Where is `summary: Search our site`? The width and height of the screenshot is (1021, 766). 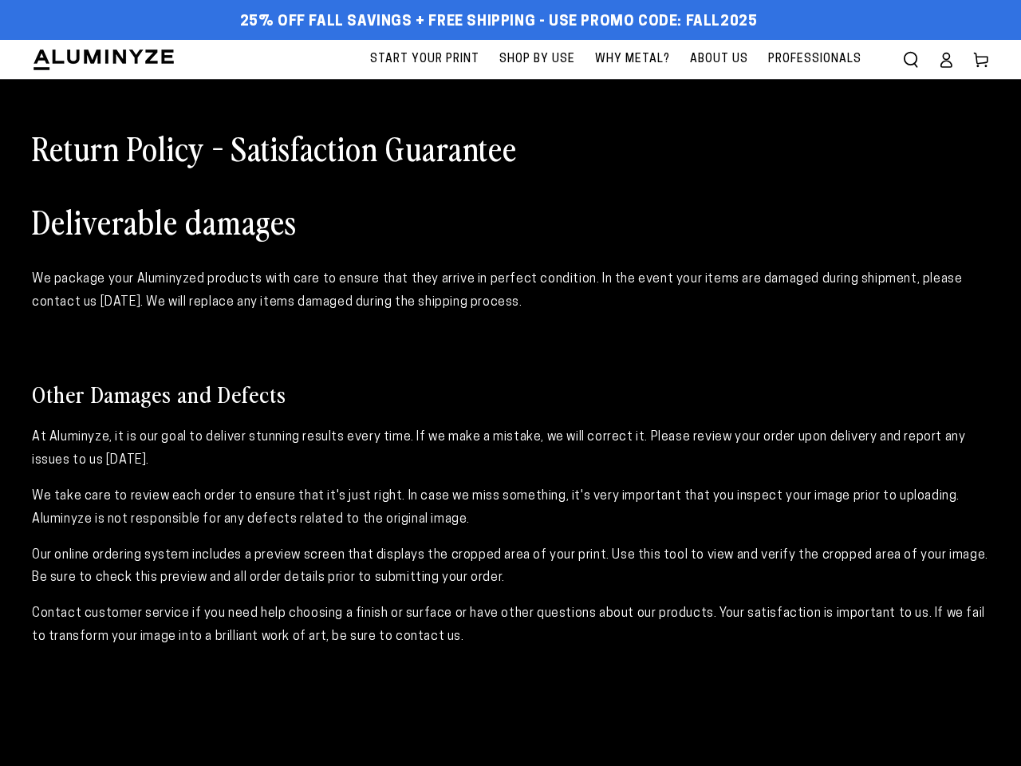
summary: Search our site is located at coordinates (911, 60).